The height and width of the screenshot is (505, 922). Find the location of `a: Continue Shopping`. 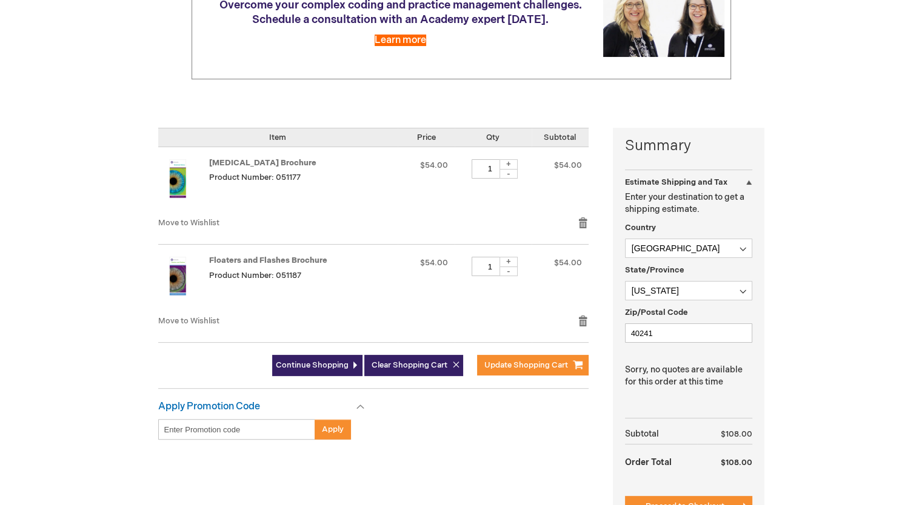

a: Continue Shopping is located at coordinates (317, 365).